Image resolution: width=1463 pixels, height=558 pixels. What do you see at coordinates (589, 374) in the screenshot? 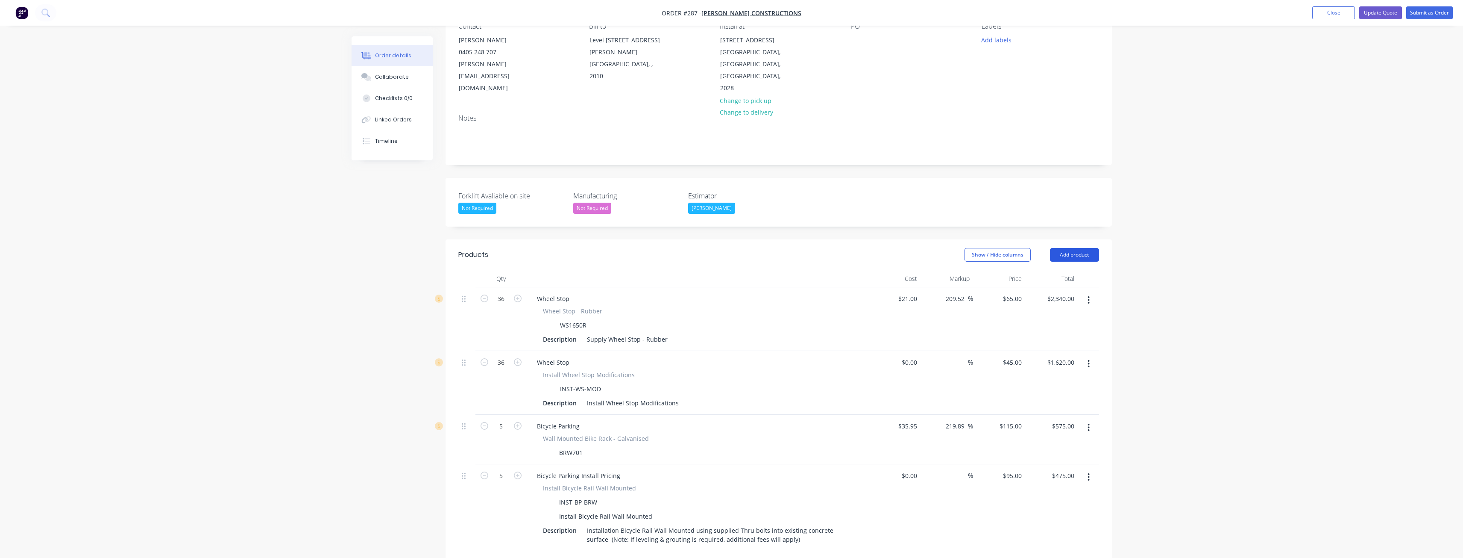
I see `span: Install Wheel Stop Modifications` at bounding box center [589, 374].